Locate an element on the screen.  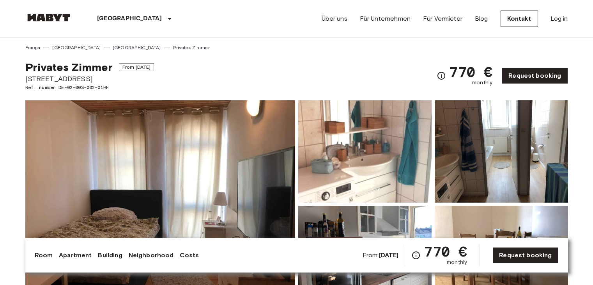
span: Privates Zimmer is located at coordinates (69, 67).